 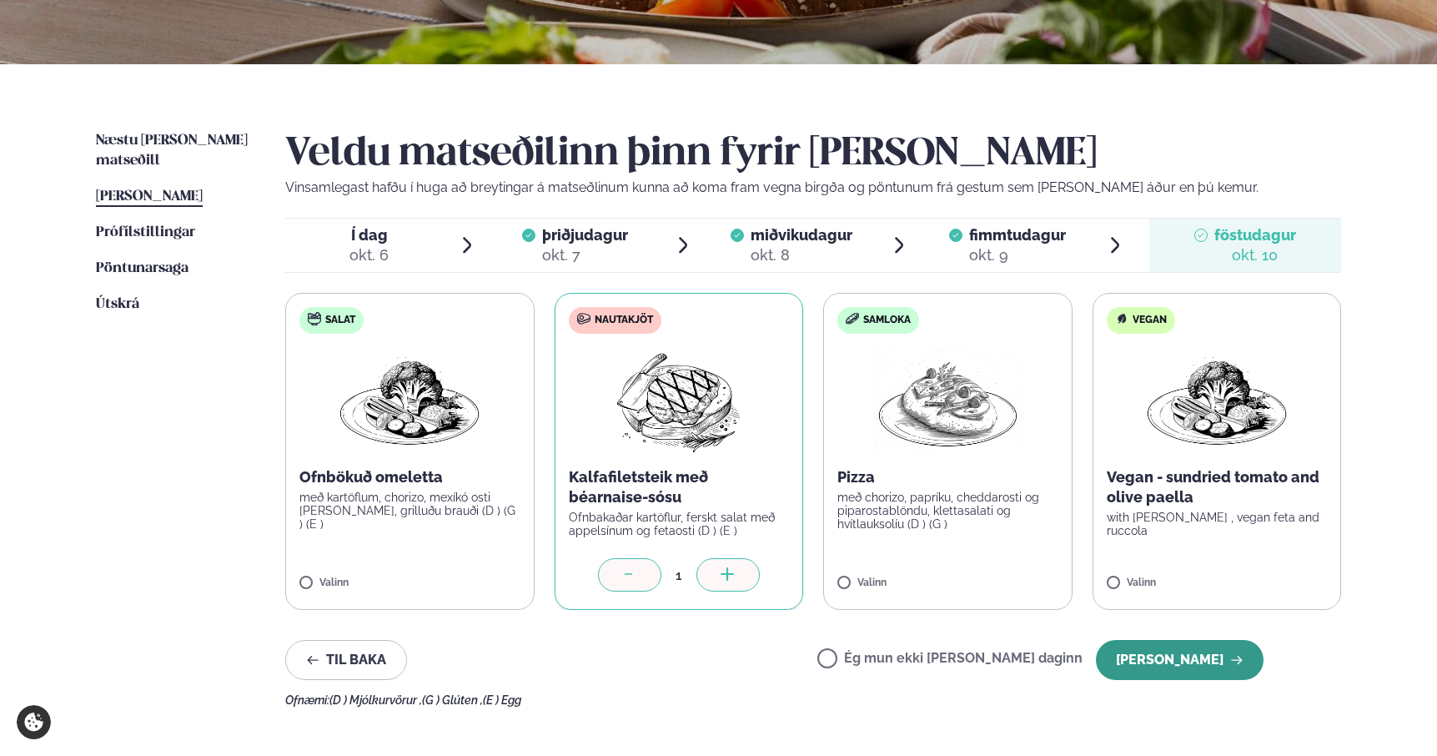 I want to click on img: Vegan.svg, so click(x=1122, y=319).